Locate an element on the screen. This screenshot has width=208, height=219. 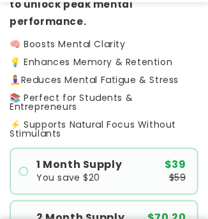
p: ⚡ Supports Natural Focus Without Stimulants is located at coordinates (104, 129).